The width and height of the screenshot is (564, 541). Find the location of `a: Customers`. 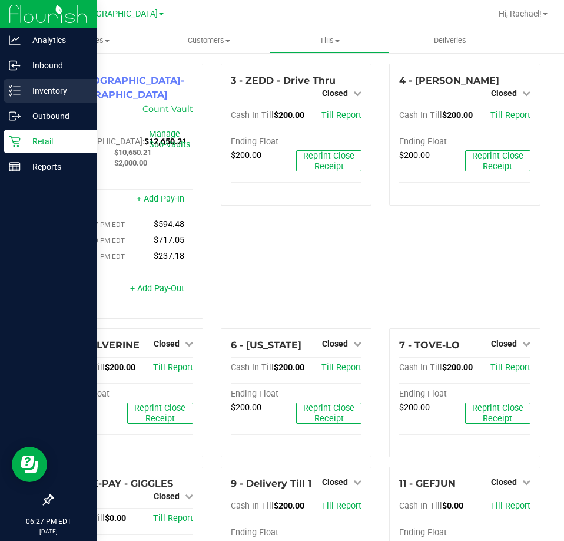

a: Customers is located at coordinates (209, 41).